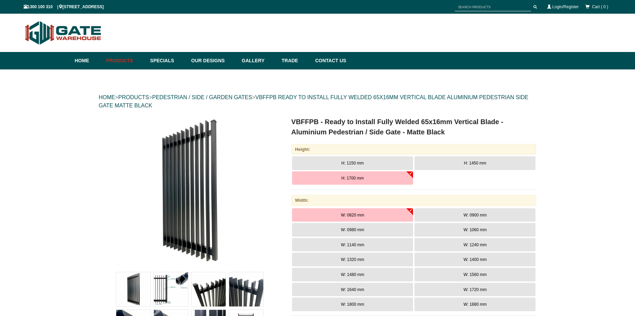 This screenshot has height=316, width=635. Describe the element at coordinates (353, 275) in the screenshot. I see `span: W: 1480 mm` at that location.